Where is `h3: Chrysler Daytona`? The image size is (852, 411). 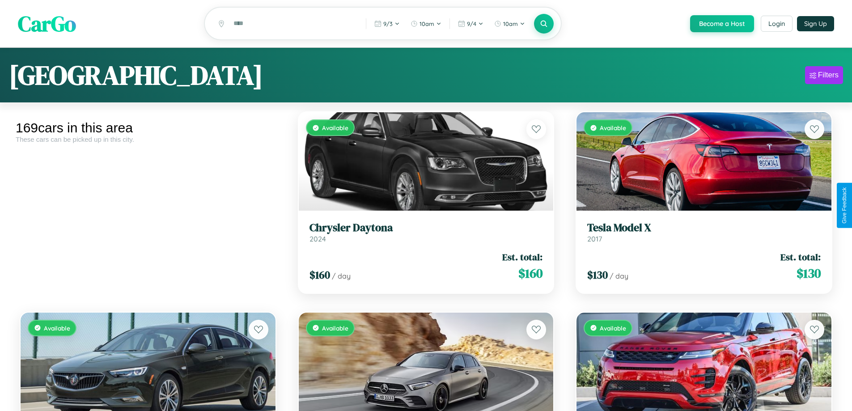
h3: Chrysler Daytona is located at coordinates (426, 228).